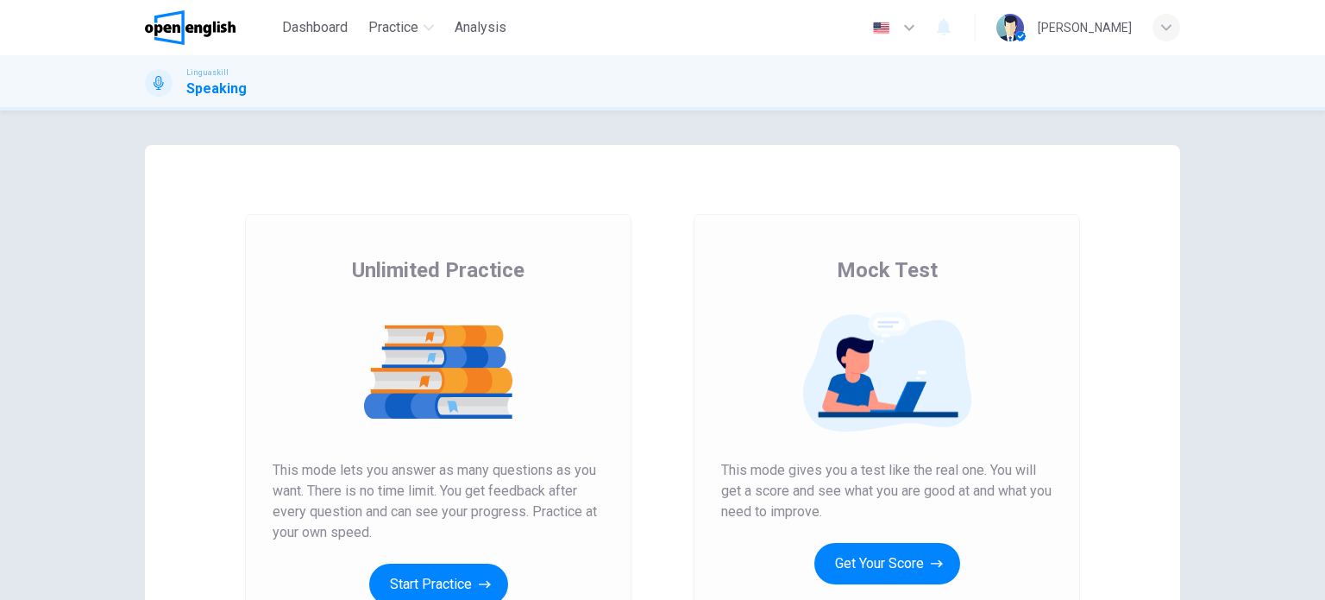  Describe the element at coordinates (393, 28) in the screenshot. I see `span: Practice` at that location.